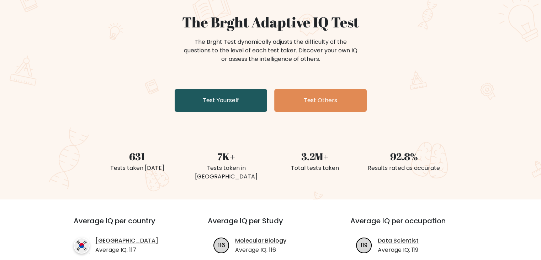 This screenshot has width=541, height=260. What do you see at coordinates (364, 244) in the screenshot?
I see `text: 119` at bounding box center [364, 244].